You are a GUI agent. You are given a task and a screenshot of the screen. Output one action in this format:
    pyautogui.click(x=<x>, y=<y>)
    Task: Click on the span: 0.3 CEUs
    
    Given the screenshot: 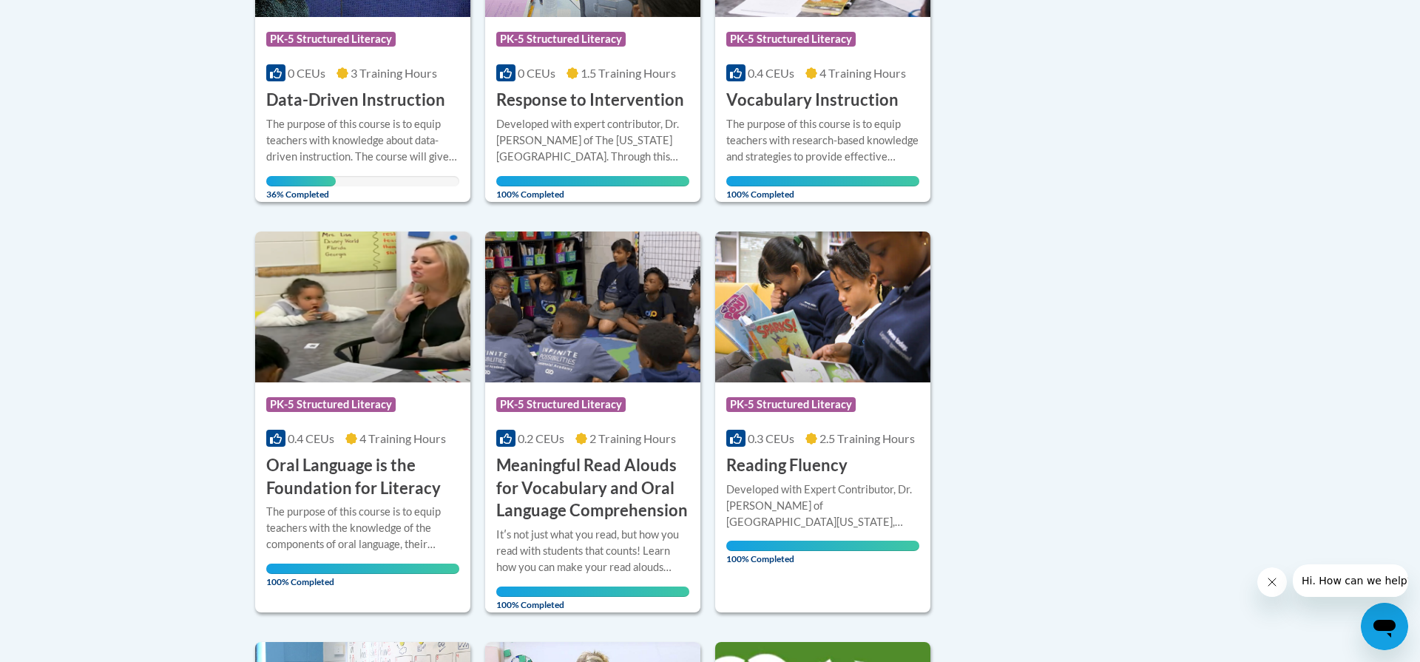 What is the action you would take?
    pyautogui.click(x=771, y=438)
    